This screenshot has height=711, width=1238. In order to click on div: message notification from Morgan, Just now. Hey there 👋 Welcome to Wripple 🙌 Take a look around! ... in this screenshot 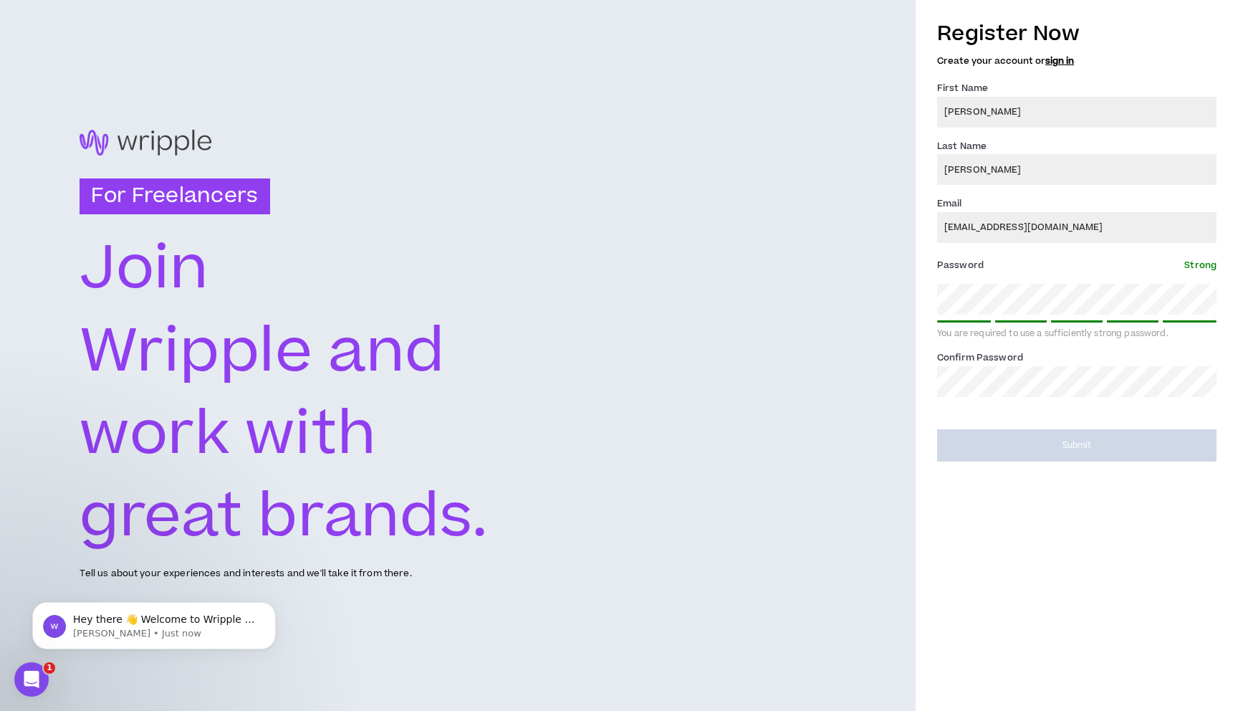, I will do `click(143, 54)`.